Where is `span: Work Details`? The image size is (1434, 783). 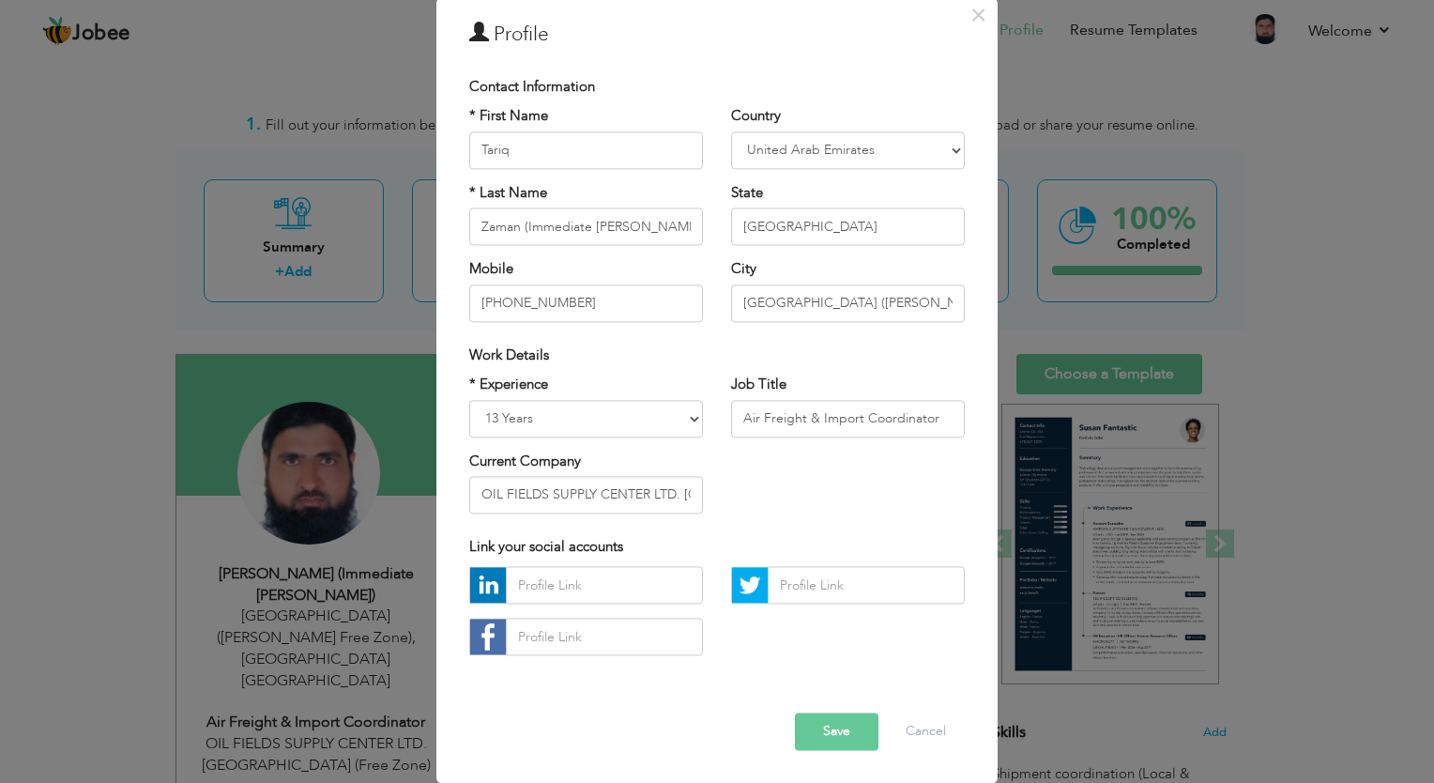
span: Work Details is located at coordinates (509, 355).